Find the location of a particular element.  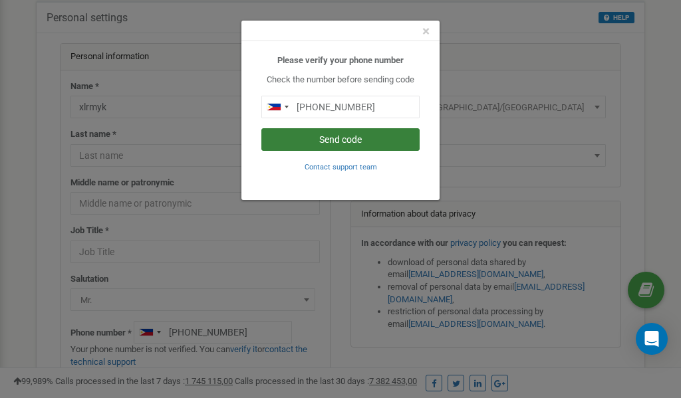

a: Contact support team is located at coordinates (340, 166).